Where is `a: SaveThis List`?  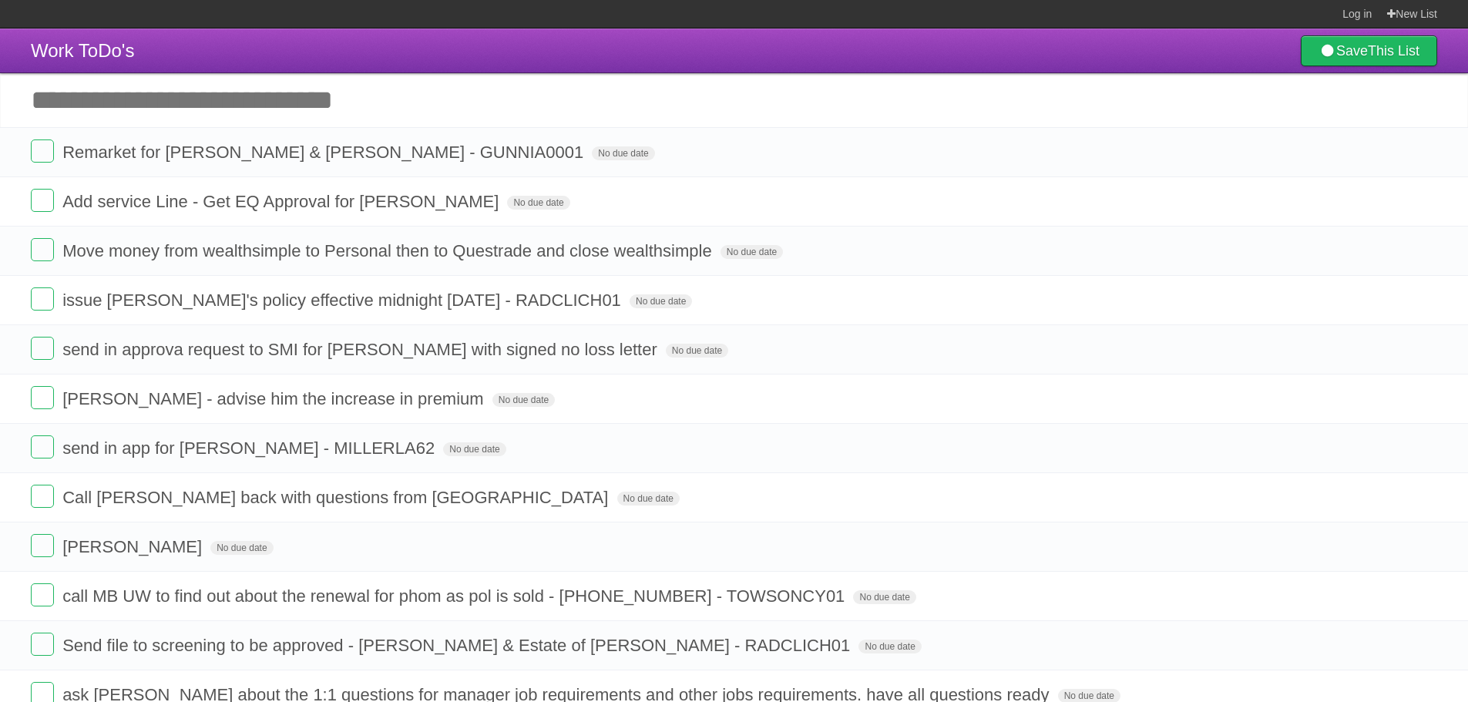
a: SaveThis List is located at coordinates (1369, 51).